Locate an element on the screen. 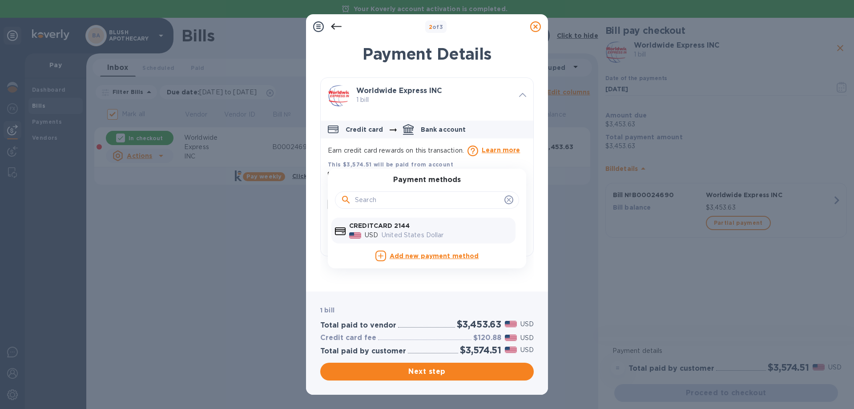 The image size is (854, 409). button: Next step is located at coordinates (427, 371).